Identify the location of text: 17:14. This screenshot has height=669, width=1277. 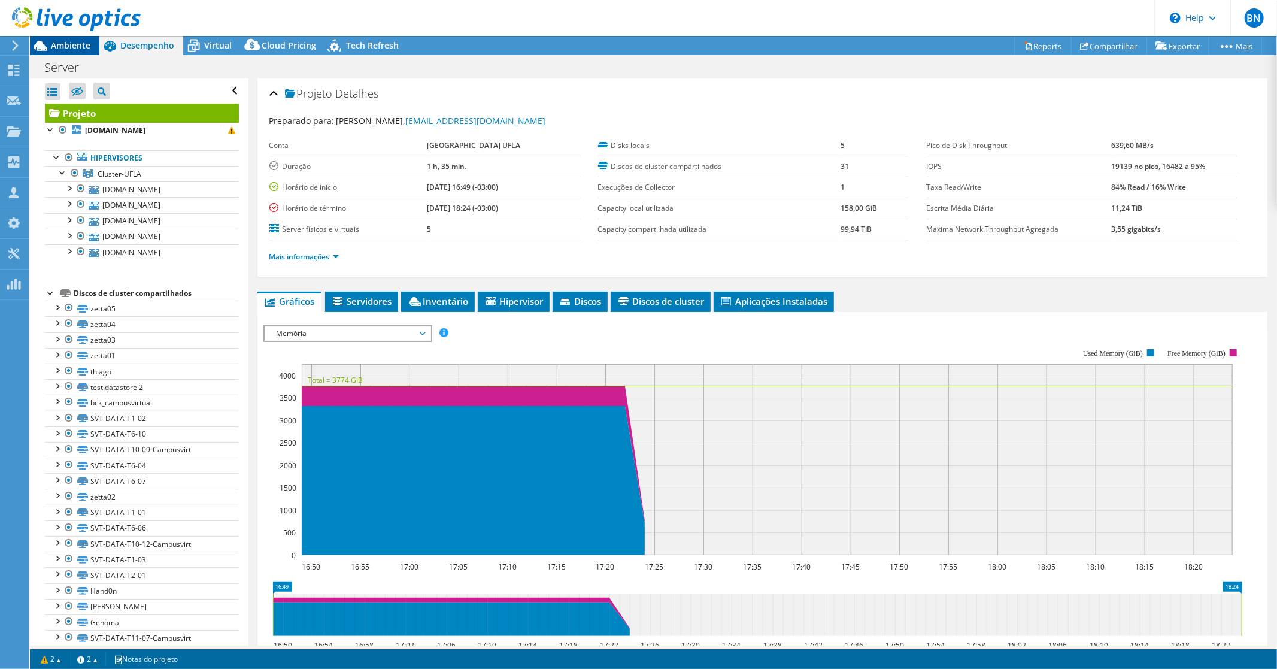
(527, 645).